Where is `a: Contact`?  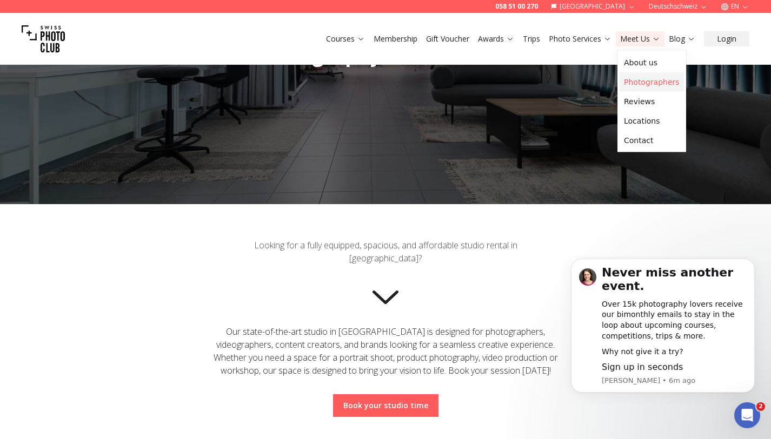
a: Contact is located at coordinates (651, 141).